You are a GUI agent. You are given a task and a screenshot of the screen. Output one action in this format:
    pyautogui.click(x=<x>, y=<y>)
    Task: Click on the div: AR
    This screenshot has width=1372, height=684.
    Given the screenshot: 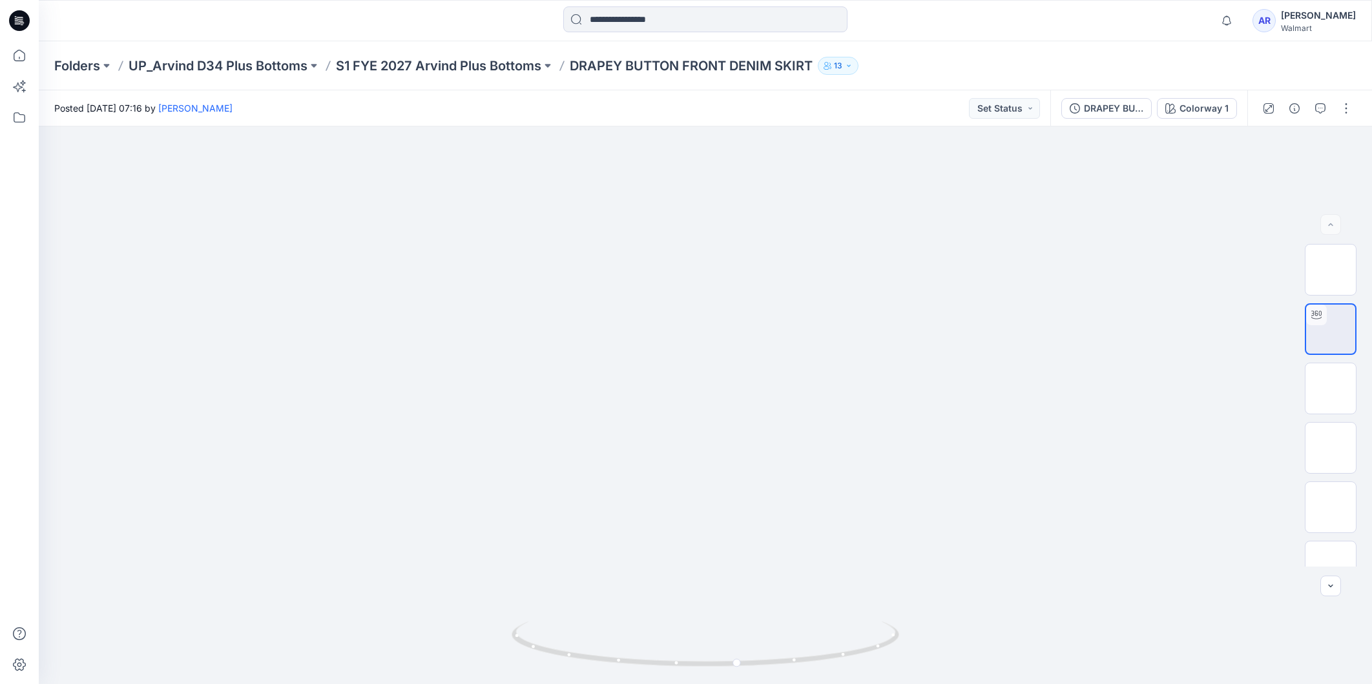 What is the action you would take?
    pyautogui.click(x=1264, y=21)
    